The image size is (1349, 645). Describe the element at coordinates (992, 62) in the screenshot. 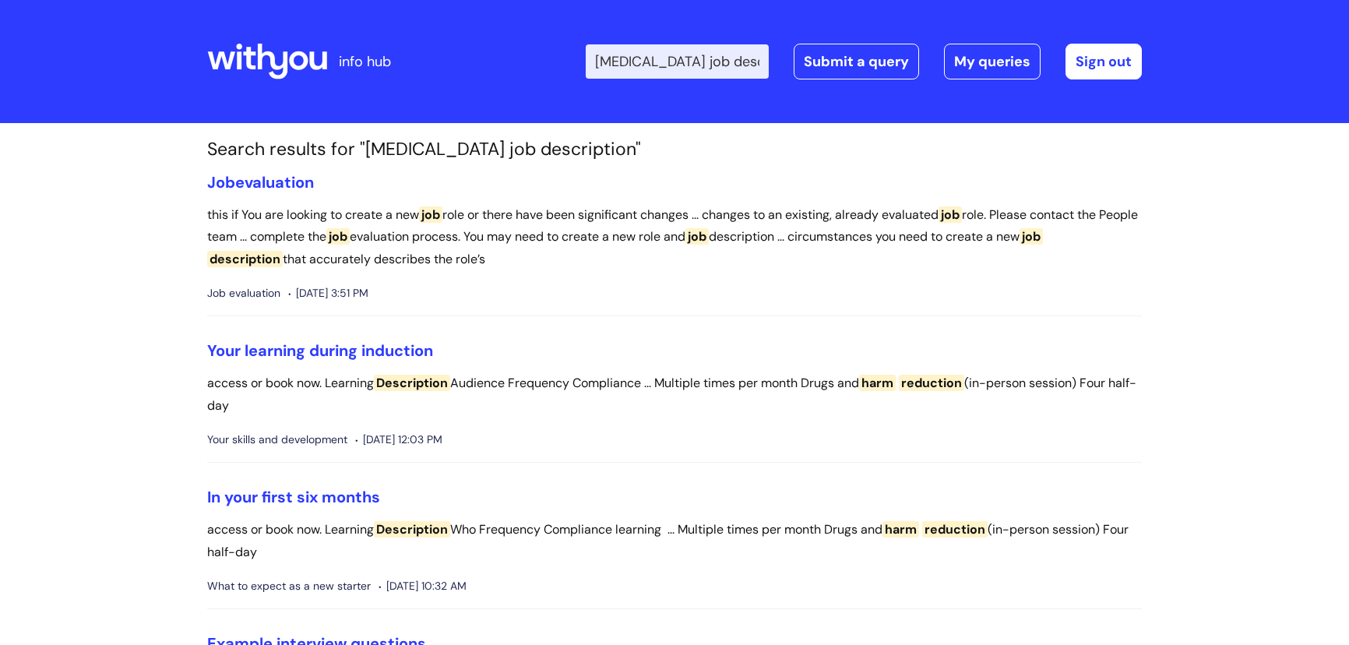

I see `a: My queries` at that location.